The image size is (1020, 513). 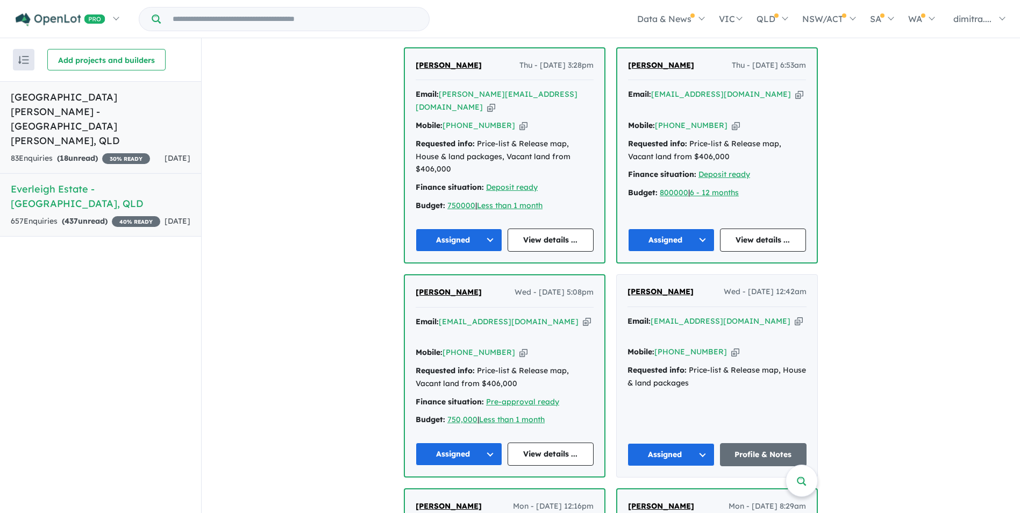 What do you see at coordinates (461, 205) in the screenshot?
I see `u: 750000` at bounding box center [461, 205].